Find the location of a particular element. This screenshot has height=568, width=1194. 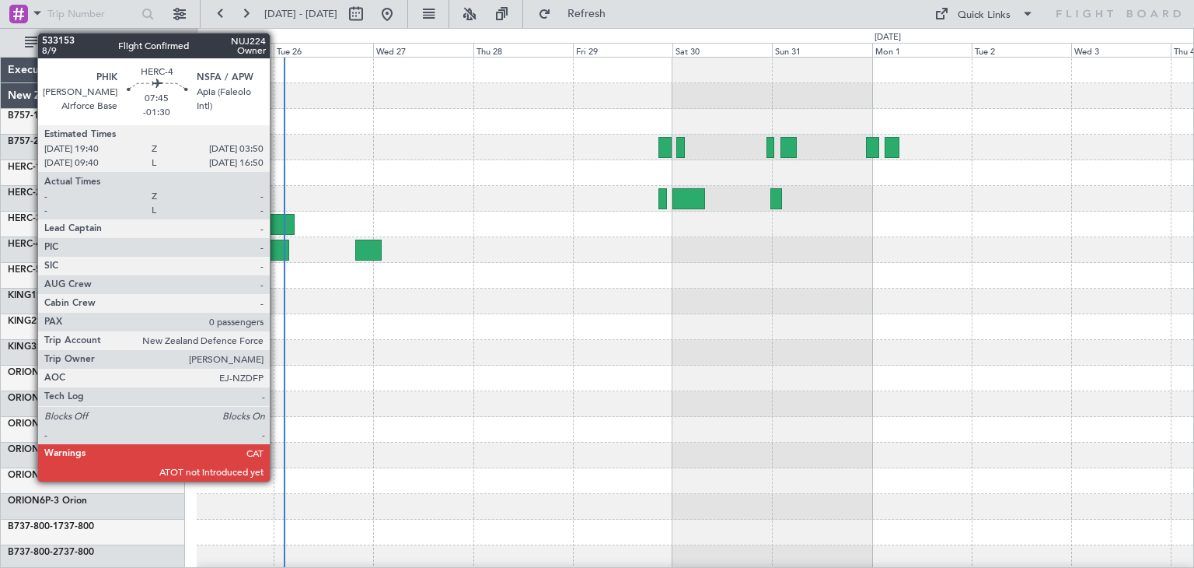

span: HERC-5 is located at coordinates (24, 270).